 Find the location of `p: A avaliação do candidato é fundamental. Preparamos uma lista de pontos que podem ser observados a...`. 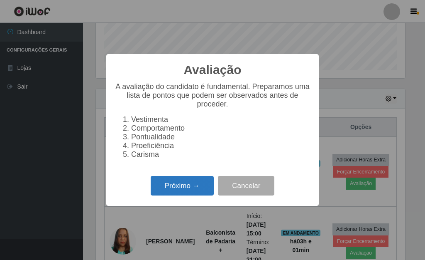

p: A avaliação do candidato é fundamental. Preparamos uma lista de pontos que podem ser observados a... is located at coordinates (213, 95).